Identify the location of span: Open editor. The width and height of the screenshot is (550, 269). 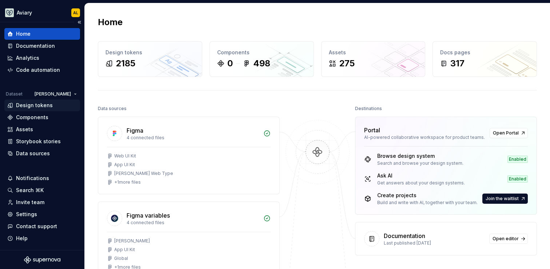
(506, 238).